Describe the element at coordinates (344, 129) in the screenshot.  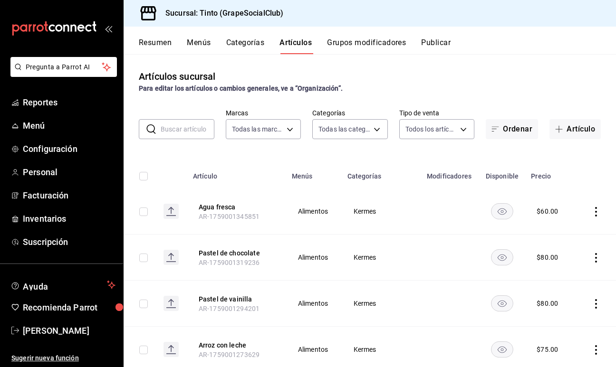
I see `span: Todas las categorías, Sin categoría` at that location.